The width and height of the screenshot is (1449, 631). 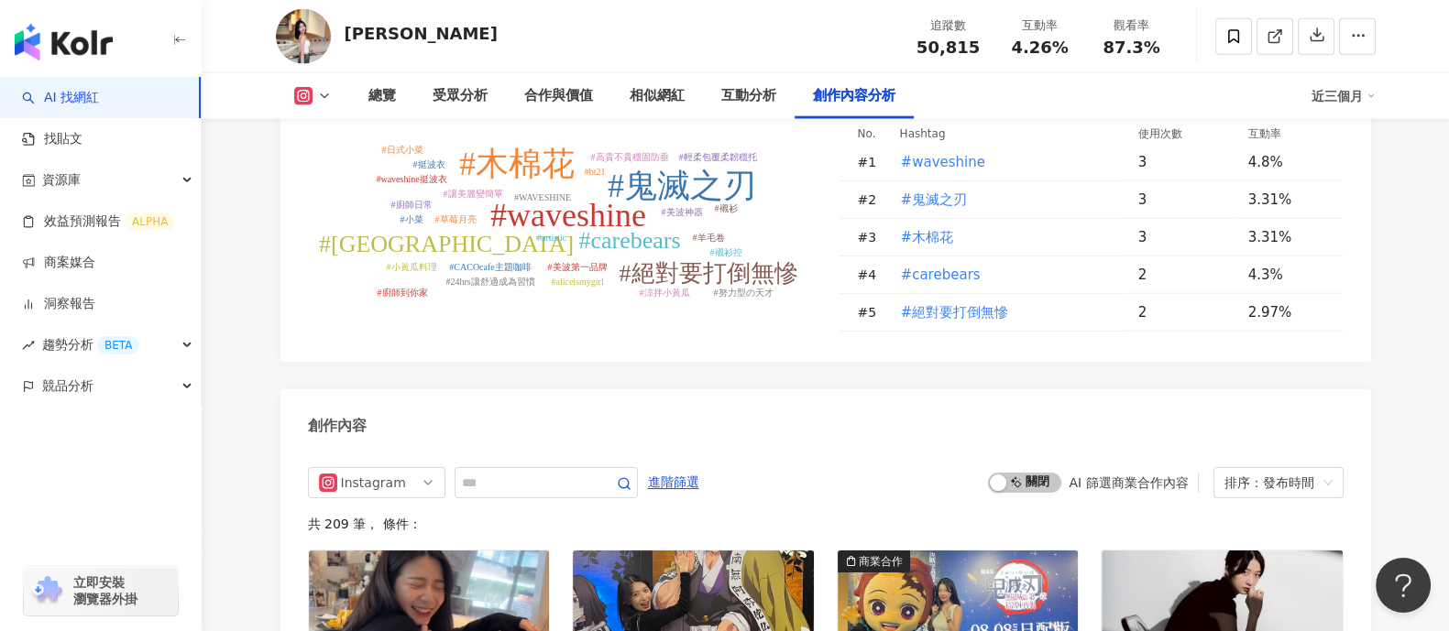 What do you see at coordinates (1004, 200) in the screenshot?
I see `td: #鬼滅之刃` at bounding box center [1004, 200].